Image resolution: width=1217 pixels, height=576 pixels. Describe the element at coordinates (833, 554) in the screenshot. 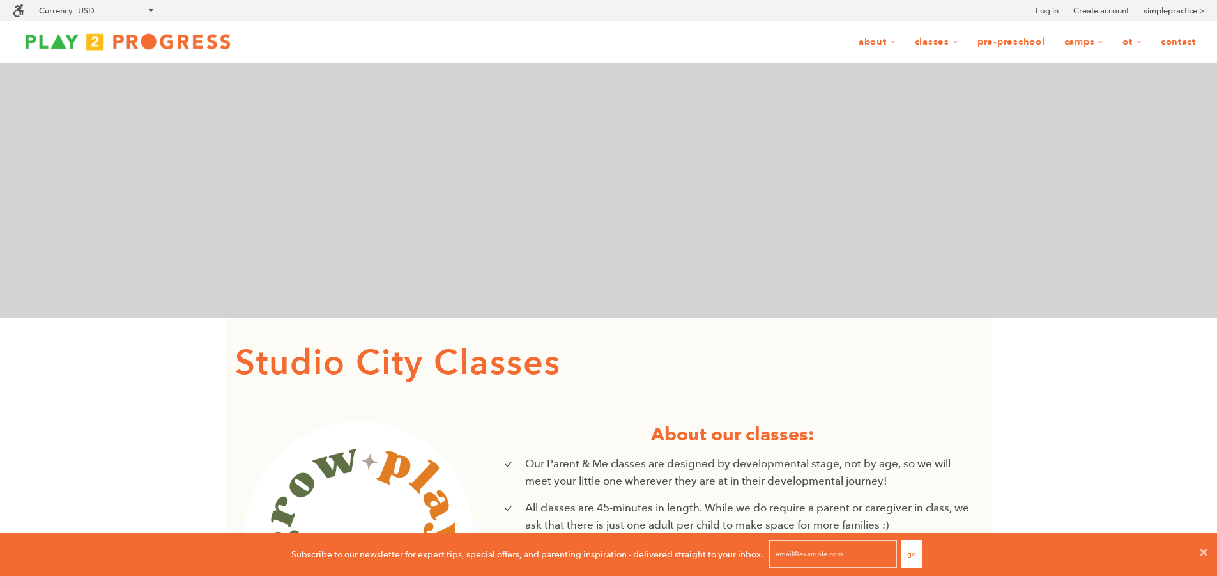

I see `input: email@example.com` at that location.